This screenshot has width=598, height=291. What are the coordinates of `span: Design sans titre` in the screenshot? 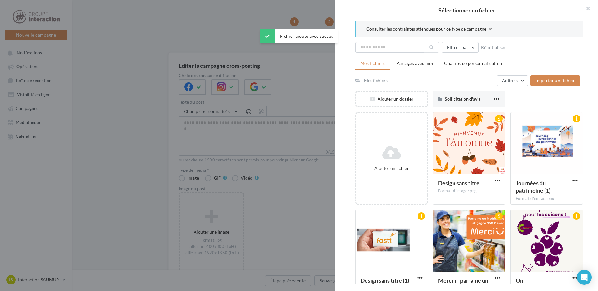 It's located at (459, 183).